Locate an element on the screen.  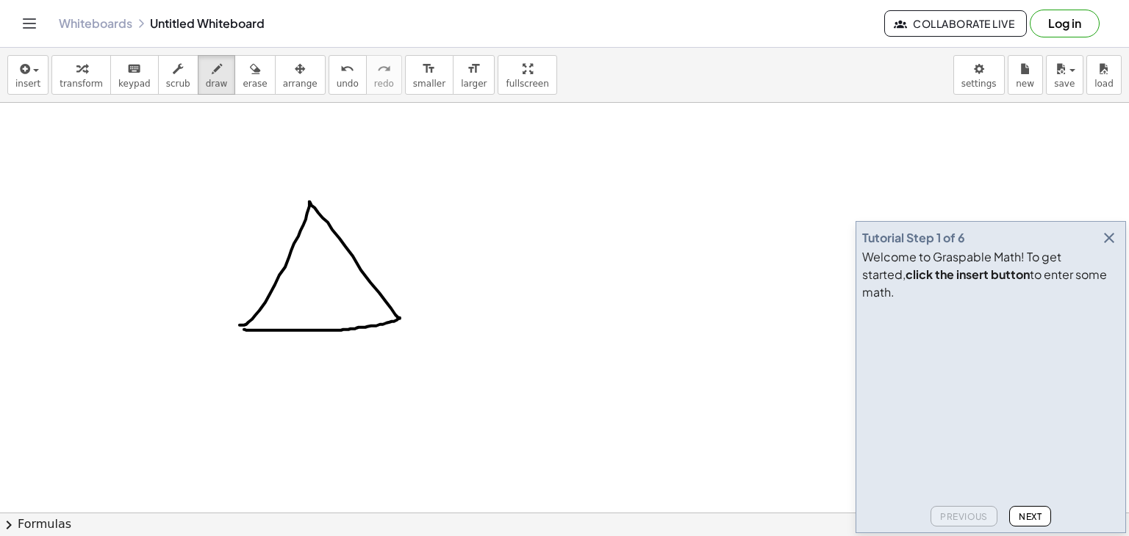
span: undo is located at coordinates (348, 84).